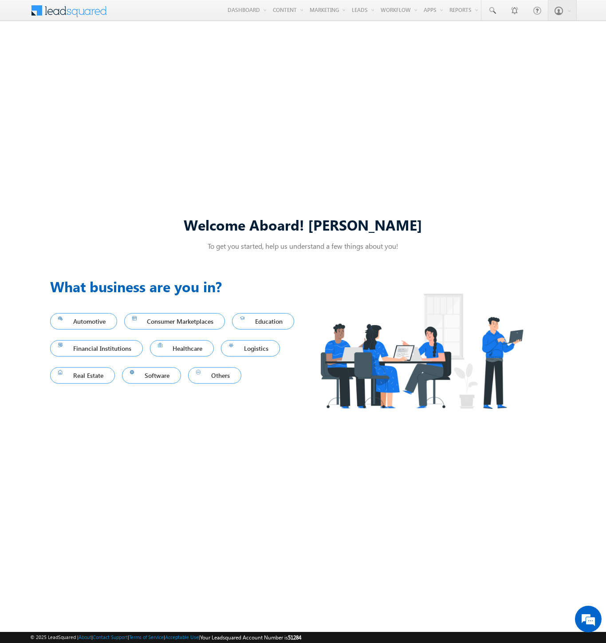 The height and width of the screenshot is (643, 606). I want to click on img: Industry.png, so click(421, 351).